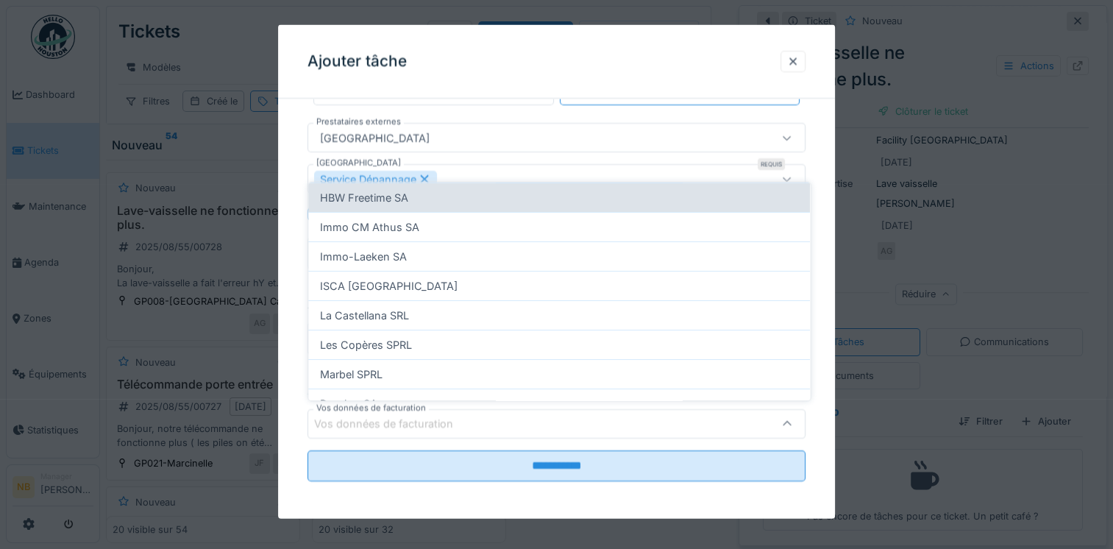  What do you see at coordinates (375, 179) in the screenshot?
I see `div: Service Dépannage` at bounding box center [375, 179].